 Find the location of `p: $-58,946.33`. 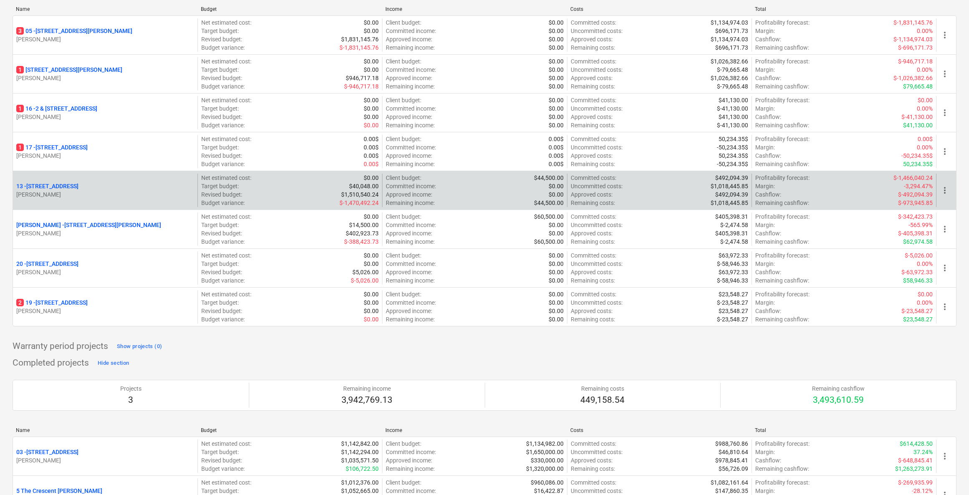

p: $-58,946.33 is located at coordinates (732, 264).